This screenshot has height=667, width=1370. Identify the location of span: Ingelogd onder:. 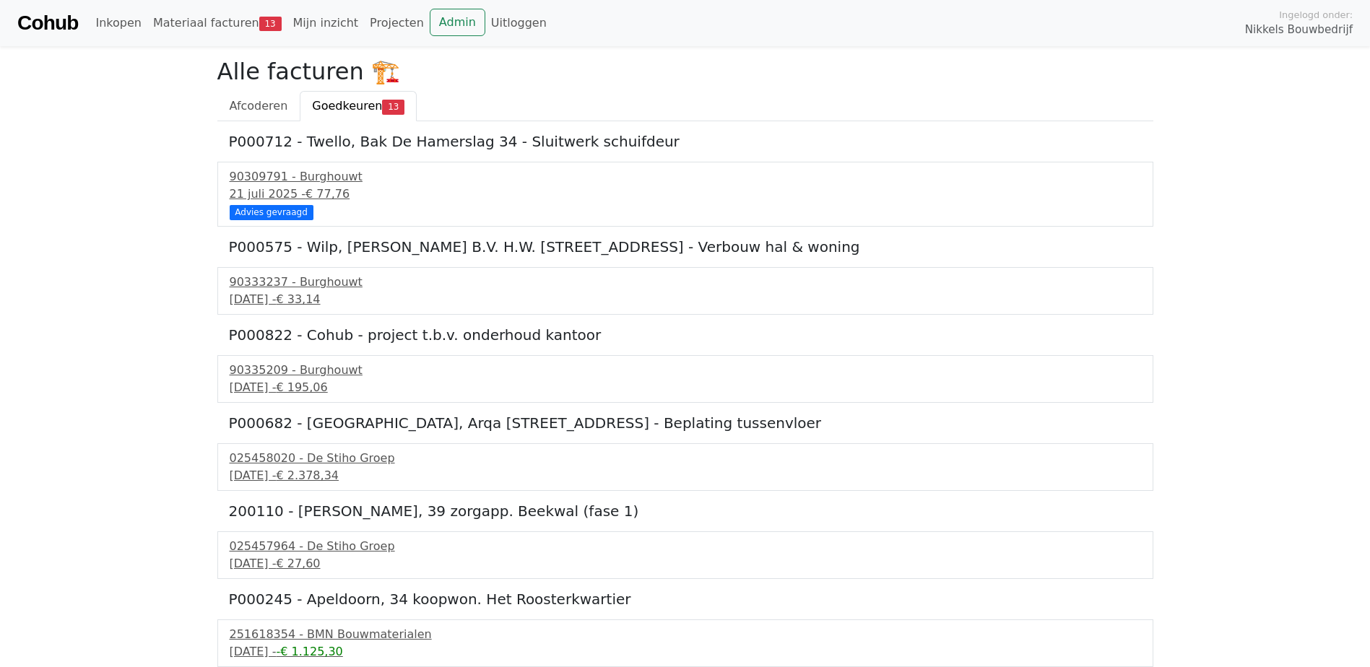
(1316, 14).